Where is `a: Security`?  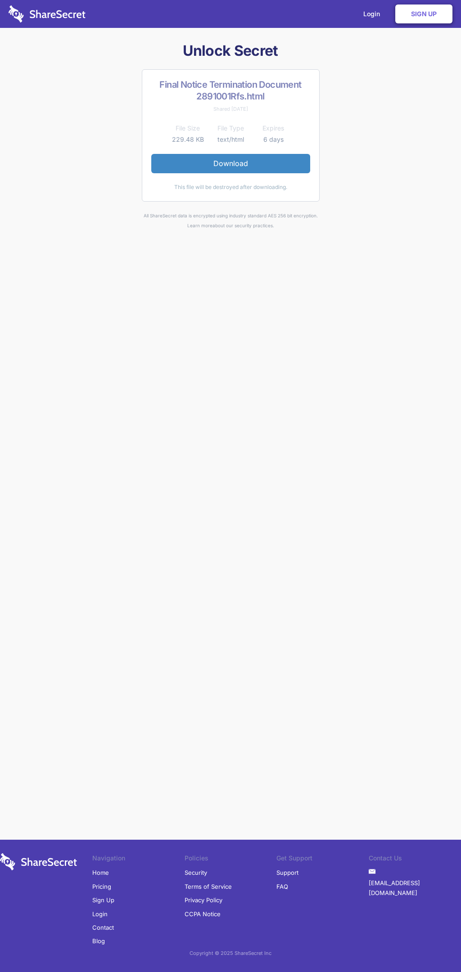 a: Security is located at coordinates (196, 873).